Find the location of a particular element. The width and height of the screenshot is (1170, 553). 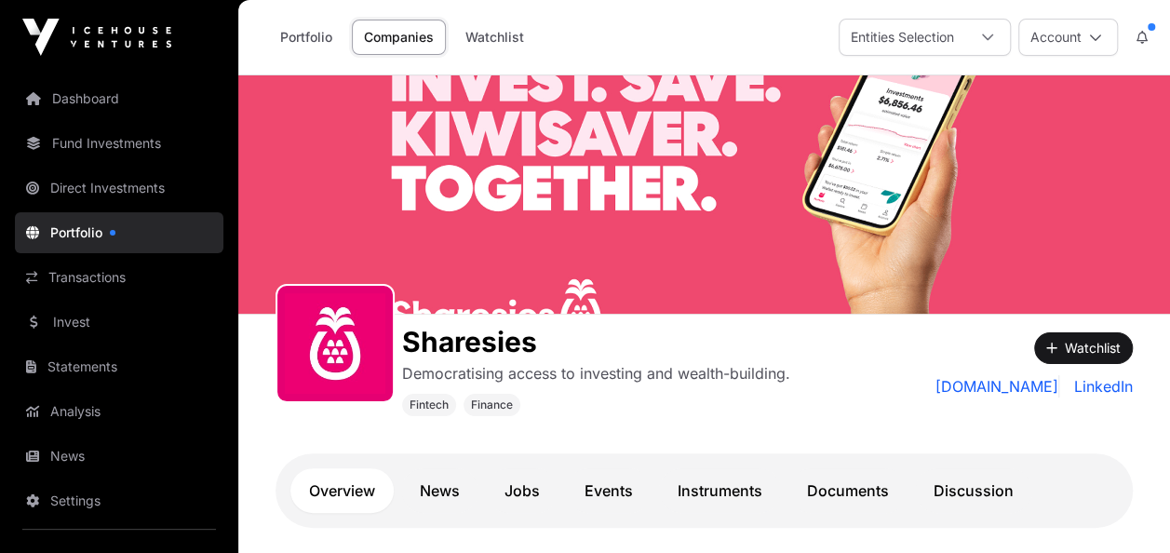

a: Statements is located at coordinates (119, 367).